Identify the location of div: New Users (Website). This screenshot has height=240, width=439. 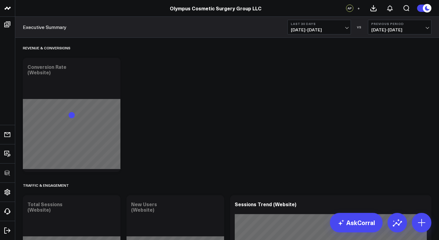
(144, 207).